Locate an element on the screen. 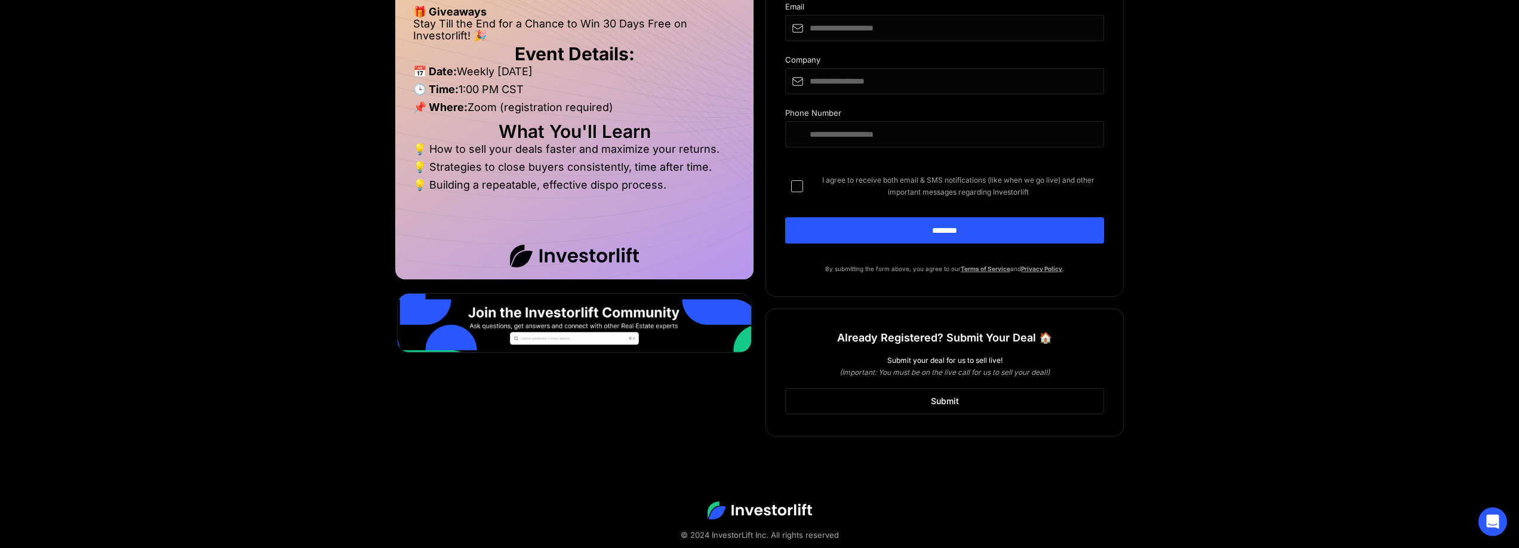 The height and width of the screenshot is (548, 1519). div: Submit your deal for us to sell live! is located at coordinates (945, 361).